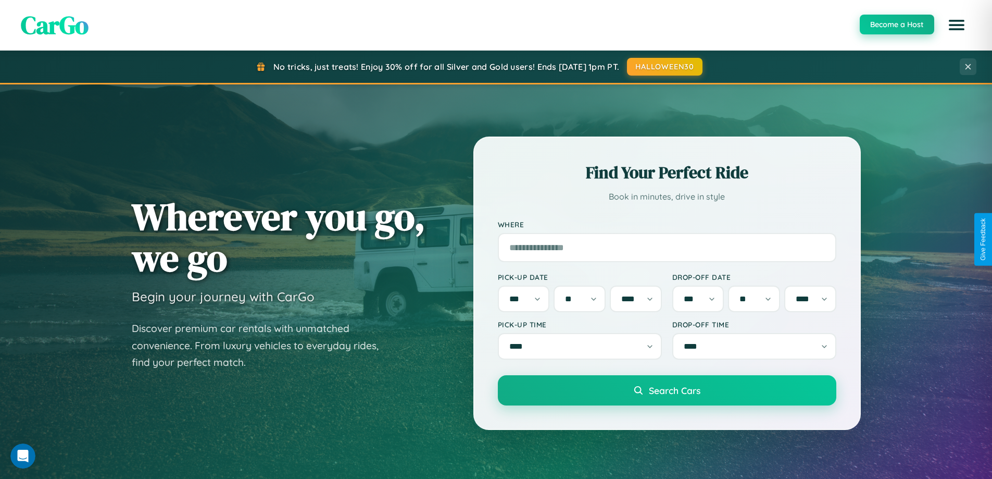 Image resolution: width=992 pixels, height=479 pixels. What do you see at coordinates (664, 67) in the screenshot?
I see `button: HALLOWEEN30` at bounding box center [664, 67].